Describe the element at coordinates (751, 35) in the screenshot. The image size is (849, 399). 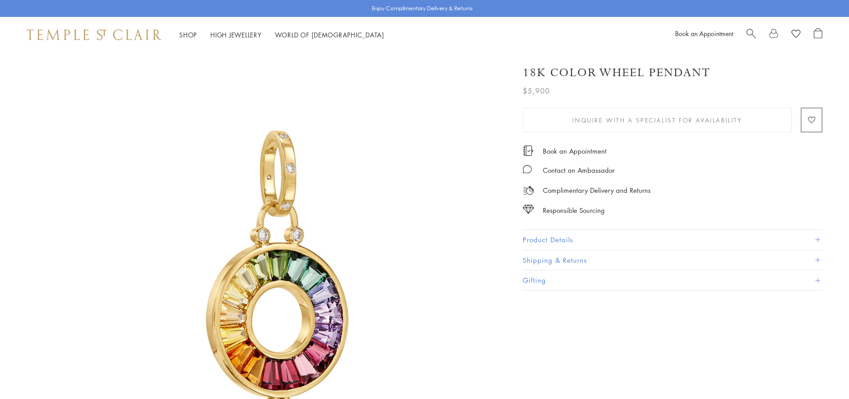
I see `a: Search` at that location.